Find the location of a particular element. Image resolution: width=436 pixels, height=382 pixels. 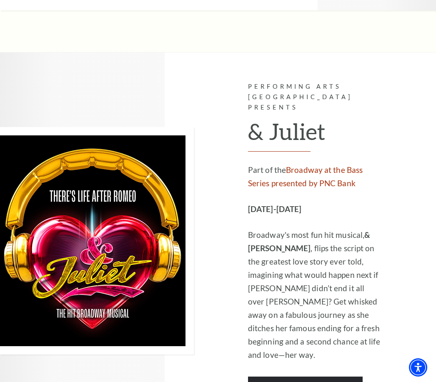

div: Accessibility Menu is located at coordinates (418, 368).